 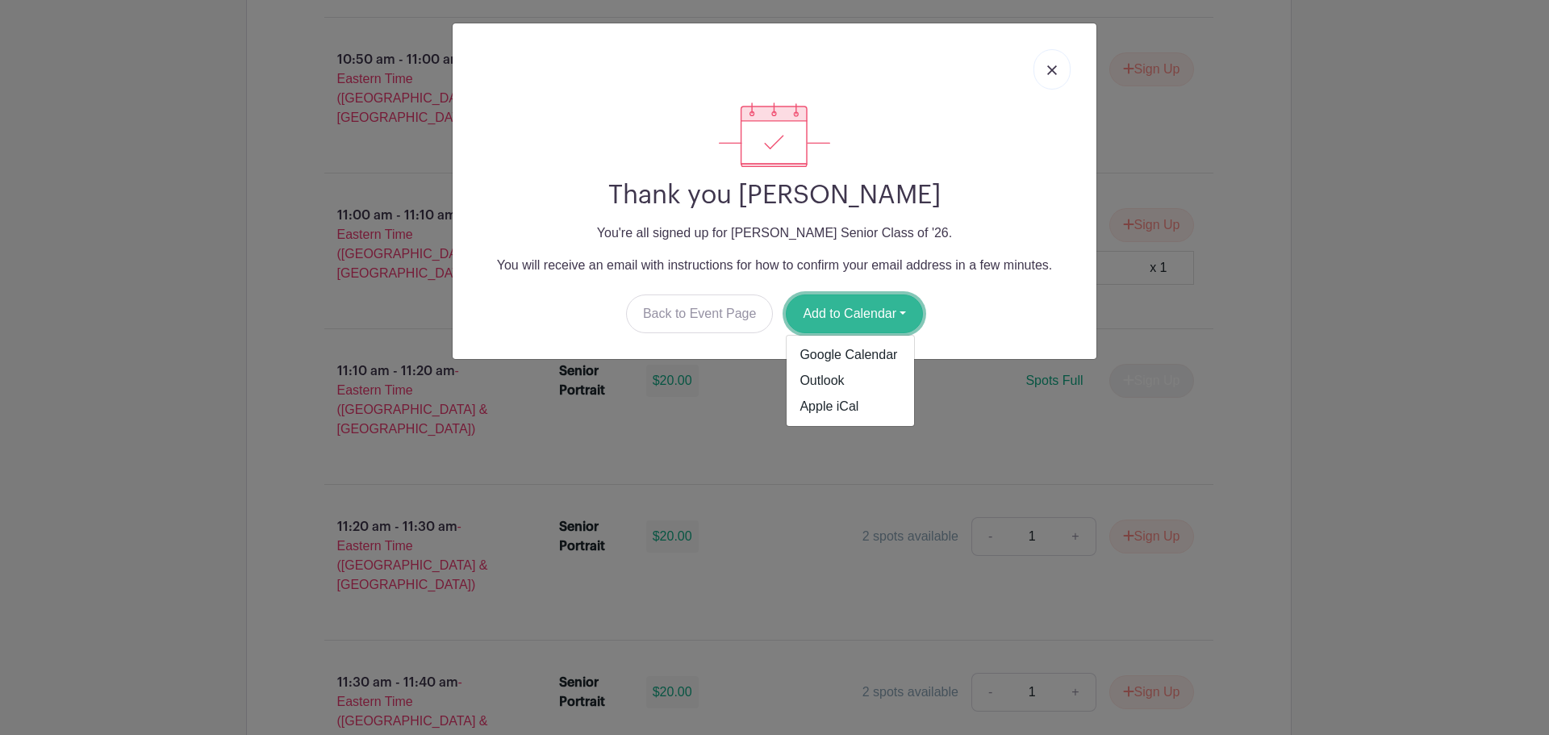 What do you see at coordinates (855, 314) in the screenshot?
I see `button: Add to Calendar` at bounding box center [855, 314].